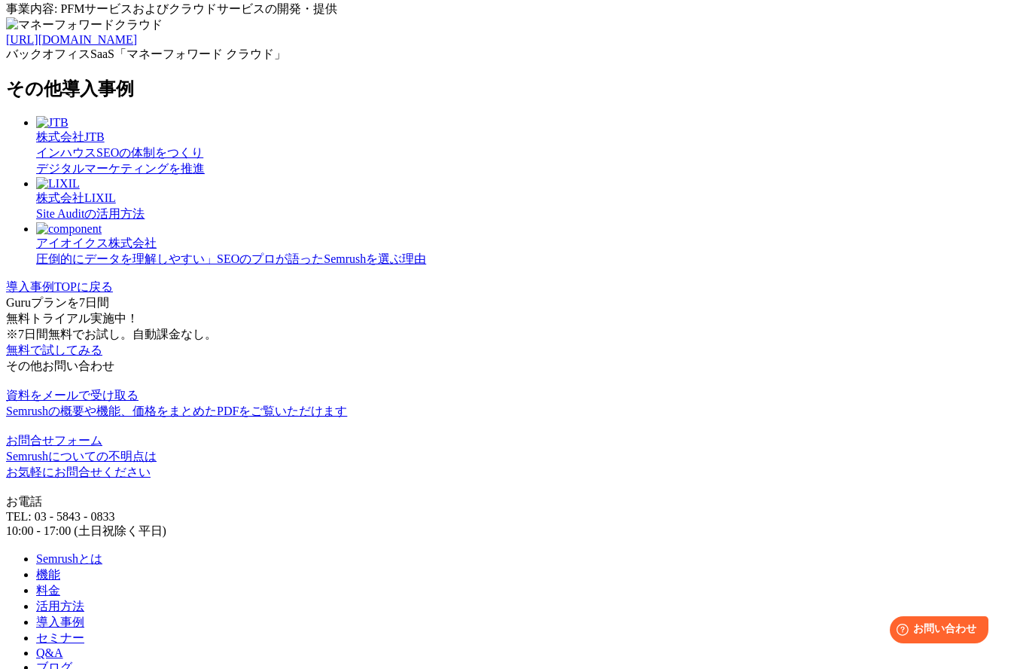  Describe the element at coordinates (48, 589) in the screenshot. I see `a: 料金` at that location.